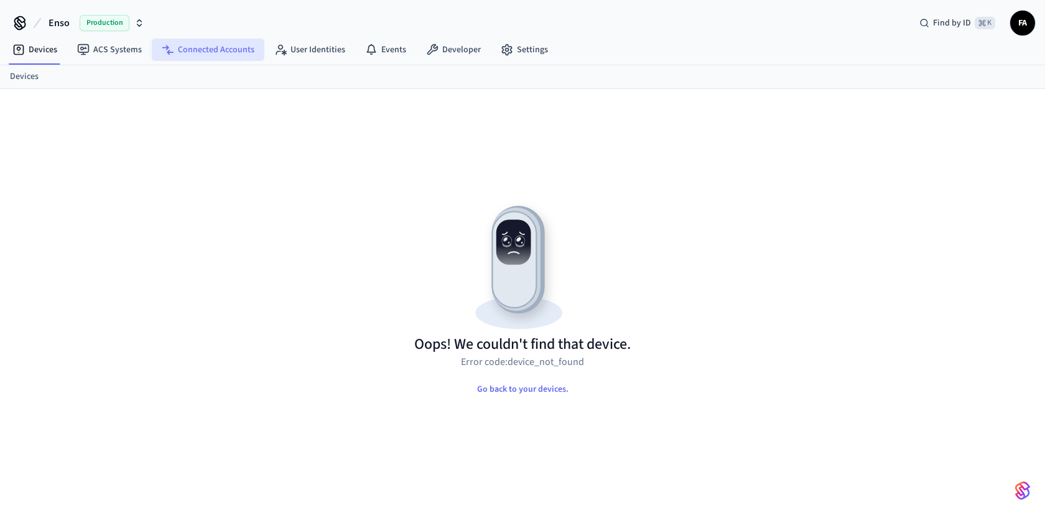 This screenshot has height=513, width=1045. Describe the element at coordinates (523, 265) in the screenshot. I see `img: Resource not found` at that location.